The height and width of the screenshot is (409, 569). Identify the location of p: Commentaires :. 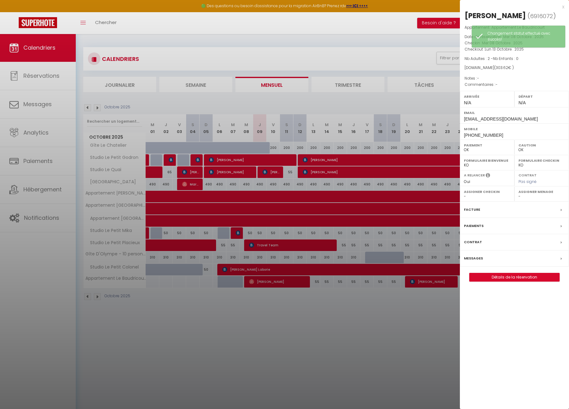
(515, 85).